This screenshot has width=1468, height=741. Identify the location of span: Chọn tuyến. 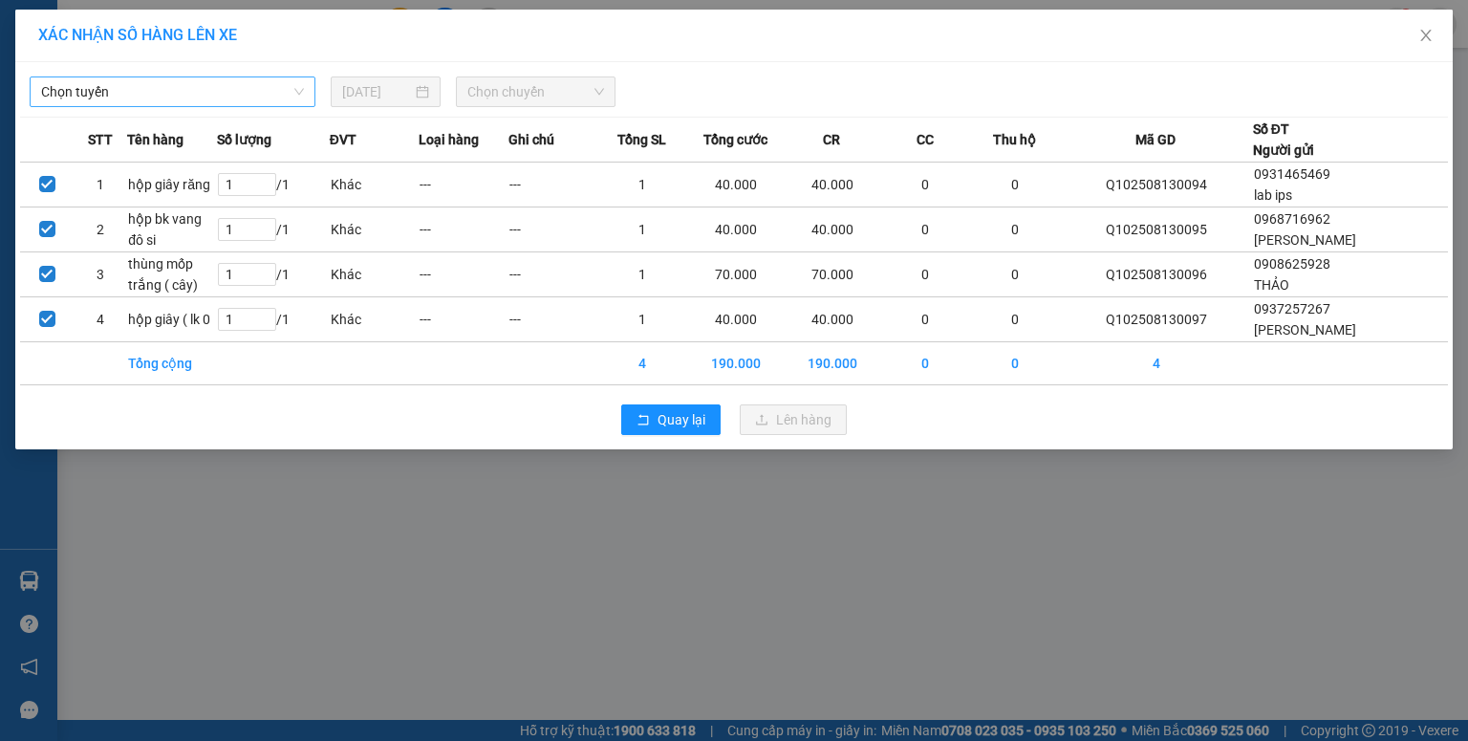
(172, 92).